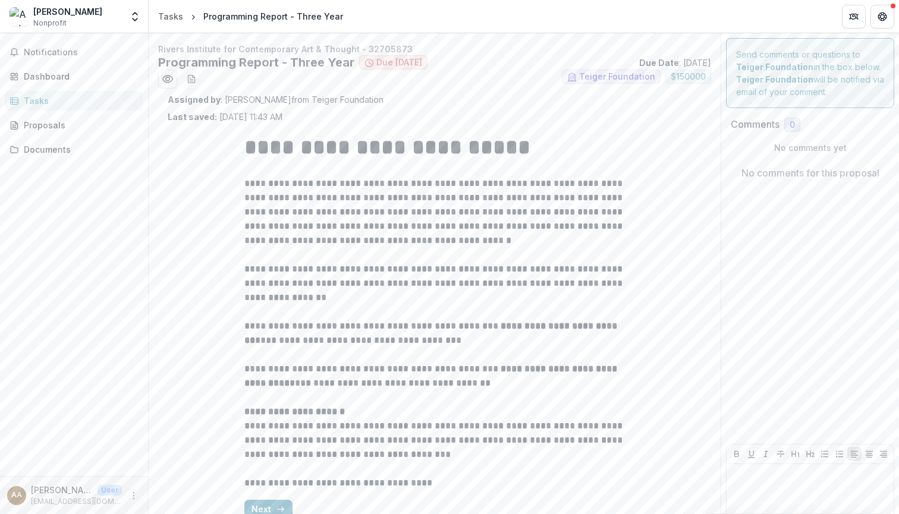 This screenshot has height=514, width=899. I want to click on div: Send comments or questions to in the box below. will be notified via email of your comment., so click(810, 73).